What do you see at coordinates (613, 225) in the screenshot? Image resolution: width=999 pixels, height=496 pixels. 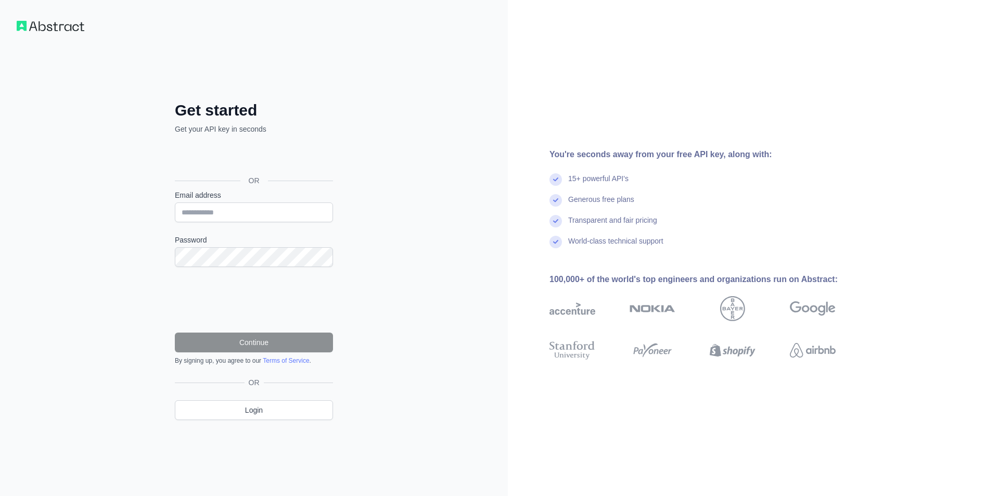 I see `div: Transparent and fair pricing` at bounding box center [613, 225].